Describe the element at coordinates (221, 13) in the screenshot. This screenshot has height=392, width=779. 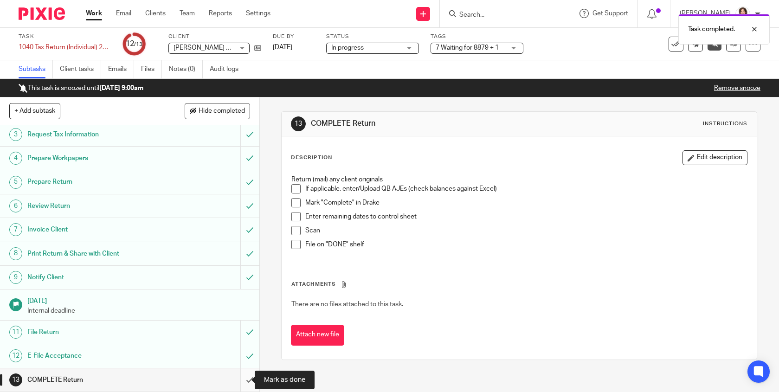
I see `a: Reports` at that location.